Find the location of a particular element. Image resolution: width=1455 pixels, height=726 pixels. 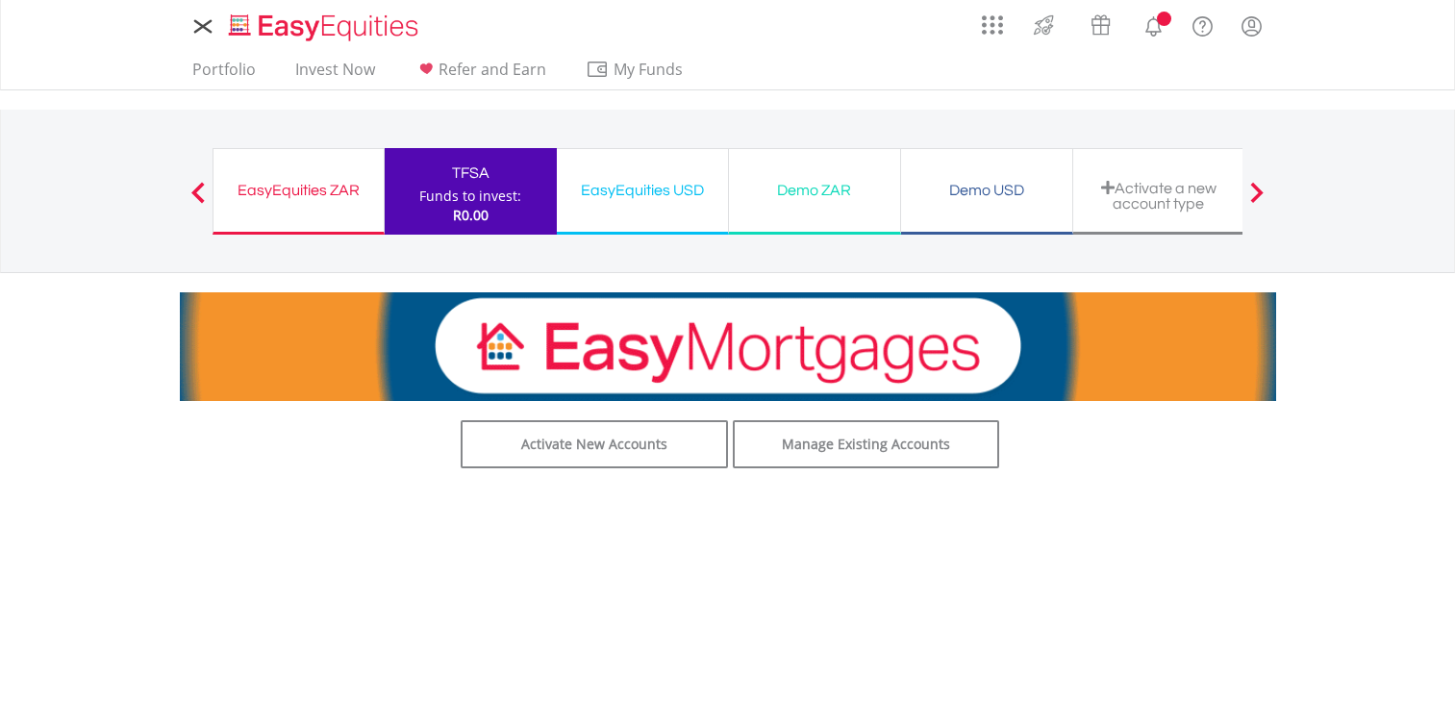

div: EasyEquities USD is located at coordinates (642, 190).